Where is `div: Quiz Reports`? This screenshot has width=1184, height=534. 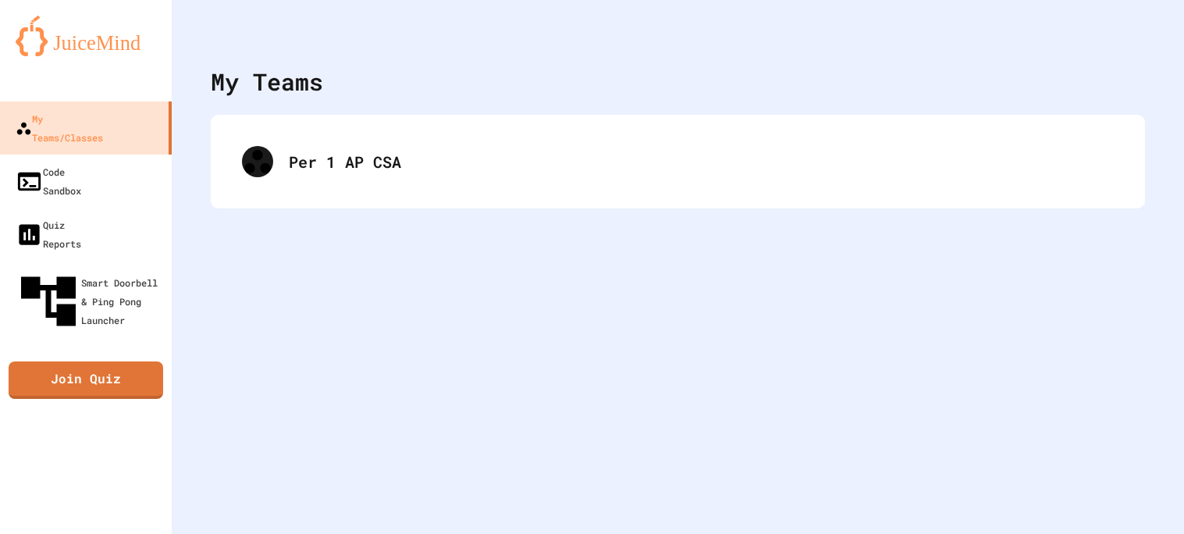
div: Quiz Reports is located at coordinates (48, 234).